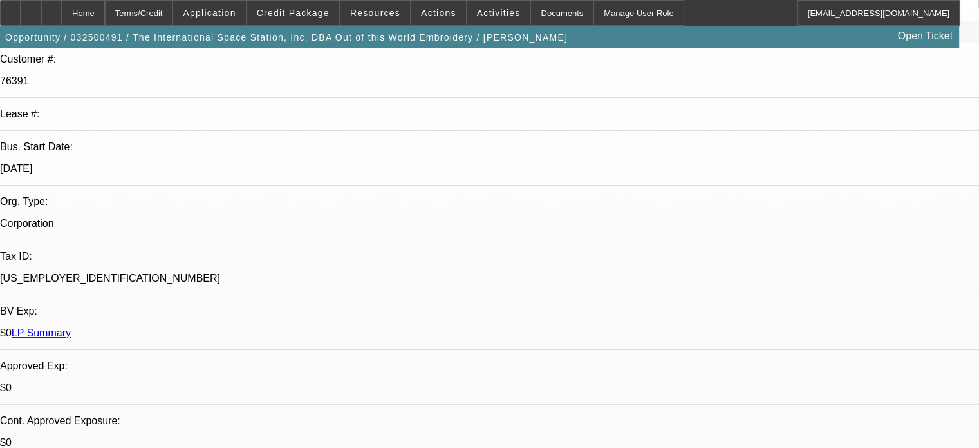  What do you see at coordinates (499, 13) in the screenshot?
I see `button: Activities` at bounding box center [499, 13].